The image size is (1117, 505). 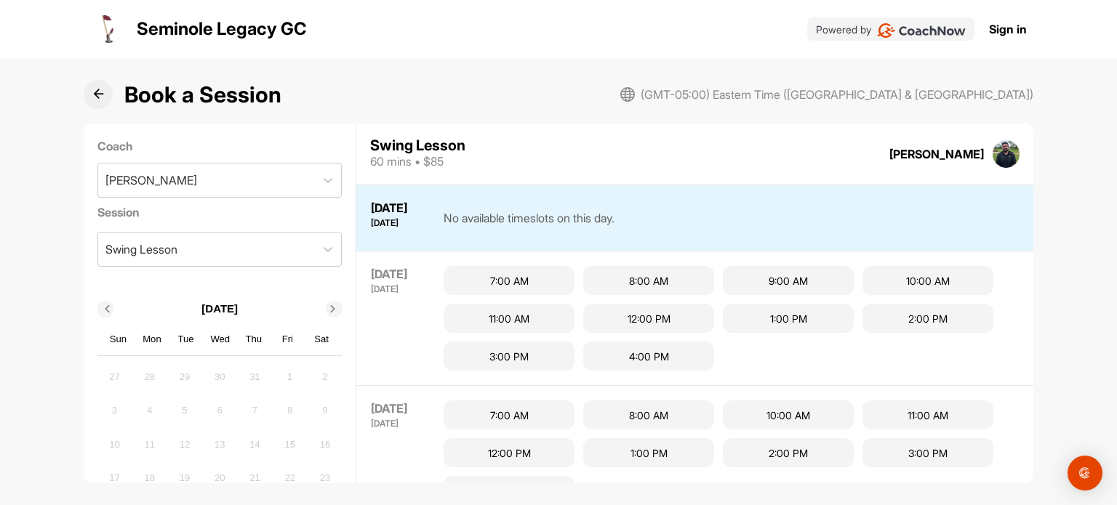 I want to click on div: Not available Monday, August 18th, 2025, so click(x=150, y=478).